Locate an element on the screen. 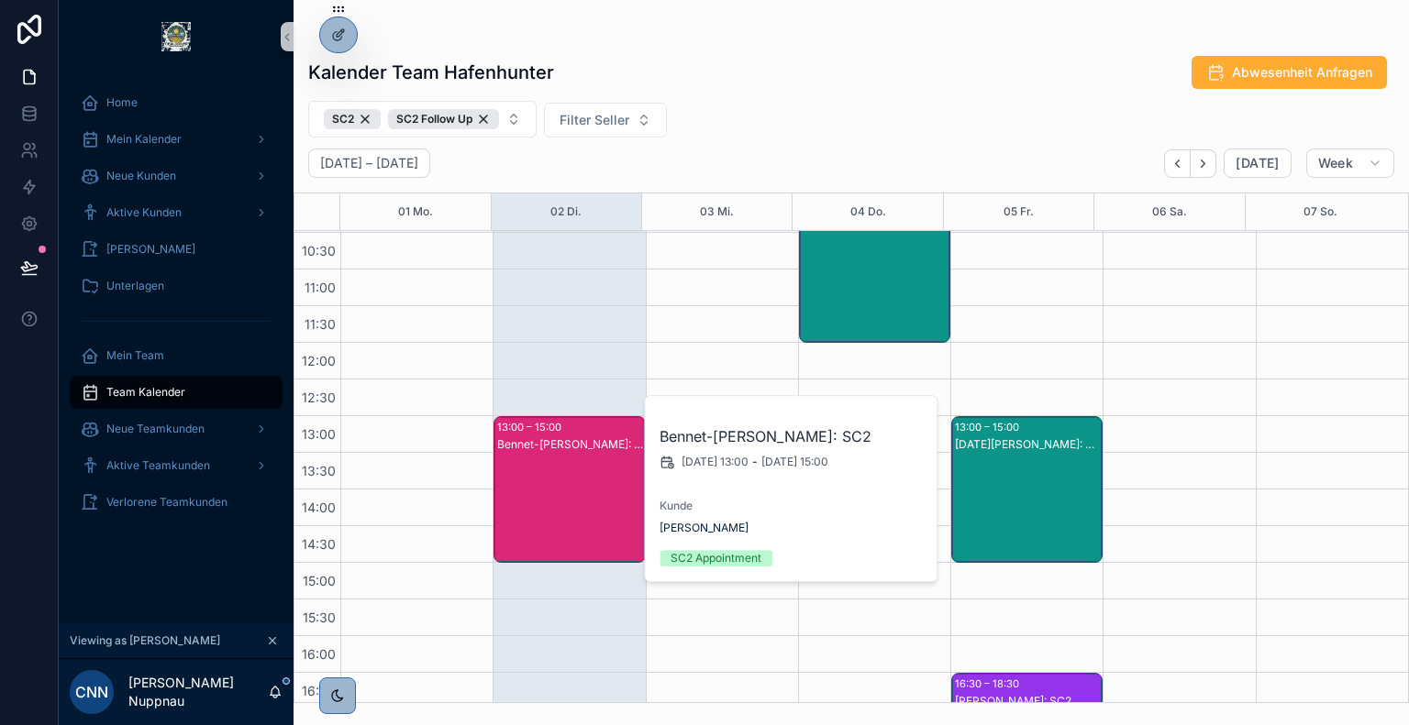 This screenshot has height=725, width=1409. span: 12:30 is located at coordinates (318, 397).